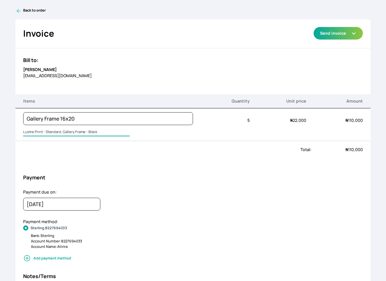 The image size is (386, 281). I want to click on p: Amount, so click(334, 101).